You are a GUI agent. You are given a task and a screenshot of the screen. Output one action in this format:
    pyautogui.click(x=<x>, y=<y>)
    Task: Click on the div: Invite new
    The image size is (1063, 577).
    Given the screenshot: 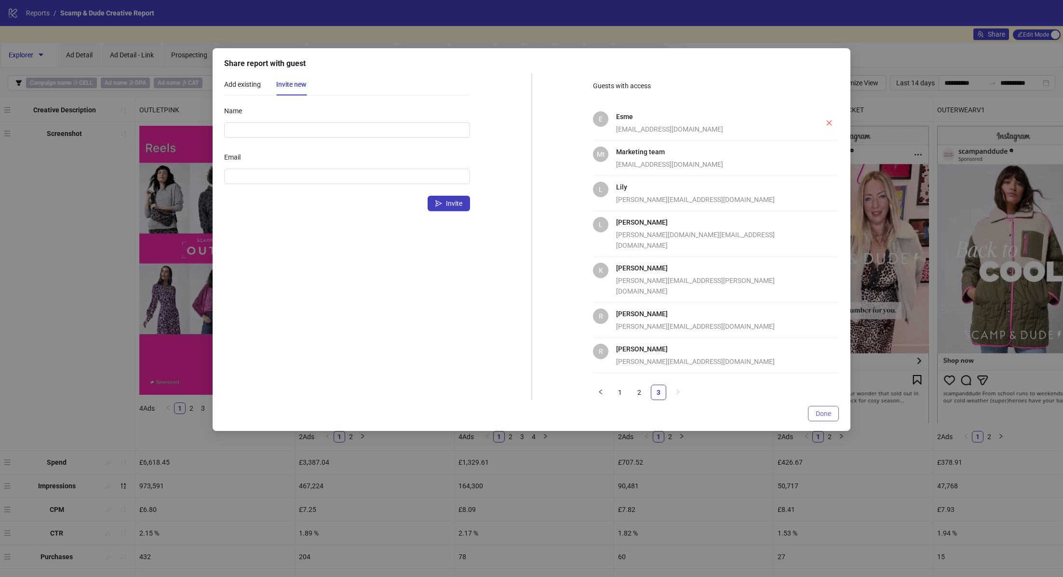 What is the action you would take?
    pyautogui.click(x=291, y=84)
    